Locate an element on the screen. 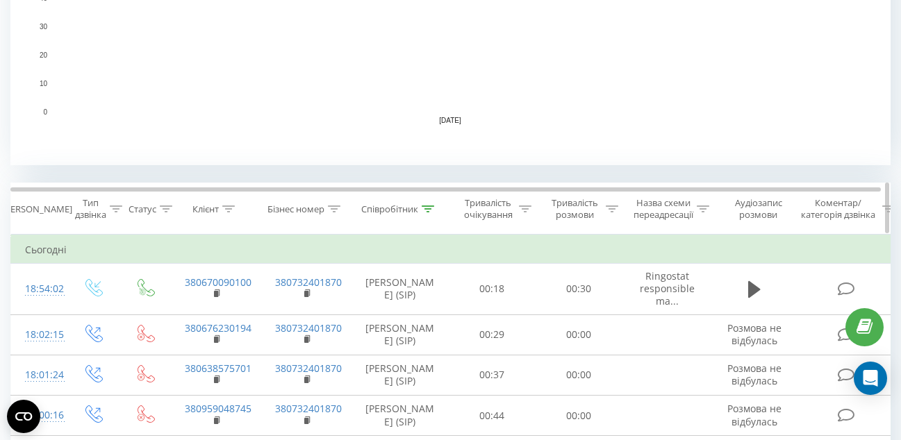 This screenshot has width=901, height=440. a: 380959048745 is located at coordinates (218, 408).